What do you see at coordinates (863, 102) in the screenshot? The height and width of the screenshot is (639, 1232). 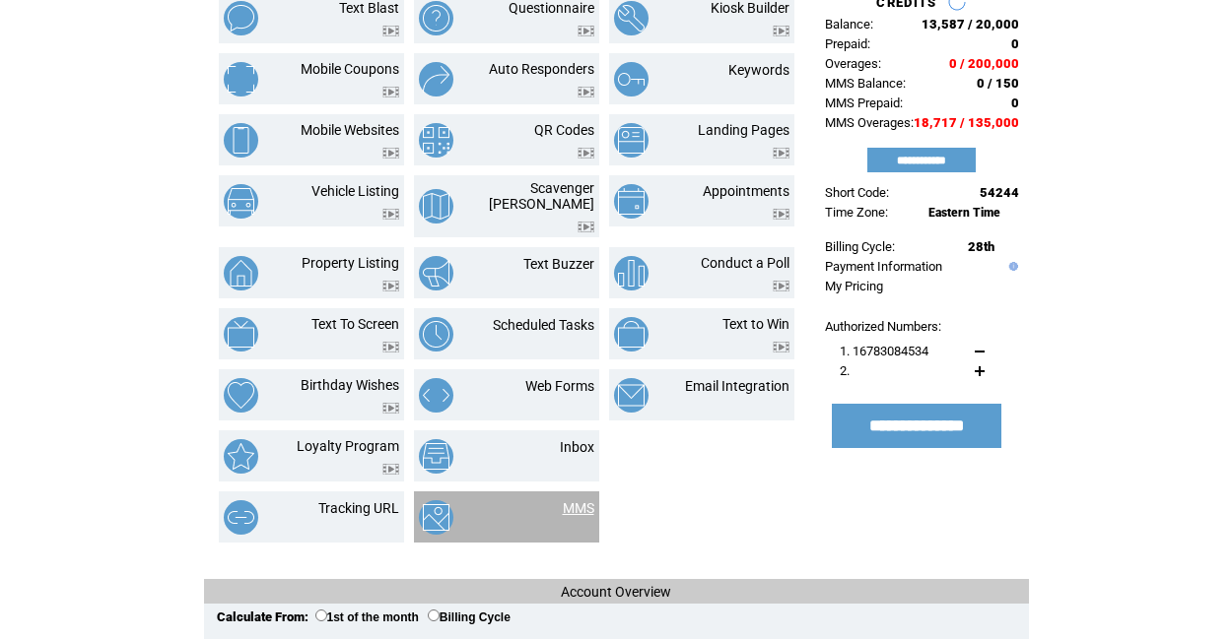 I see `span: MMS Prepaid:` at bounding box center [863, 102].